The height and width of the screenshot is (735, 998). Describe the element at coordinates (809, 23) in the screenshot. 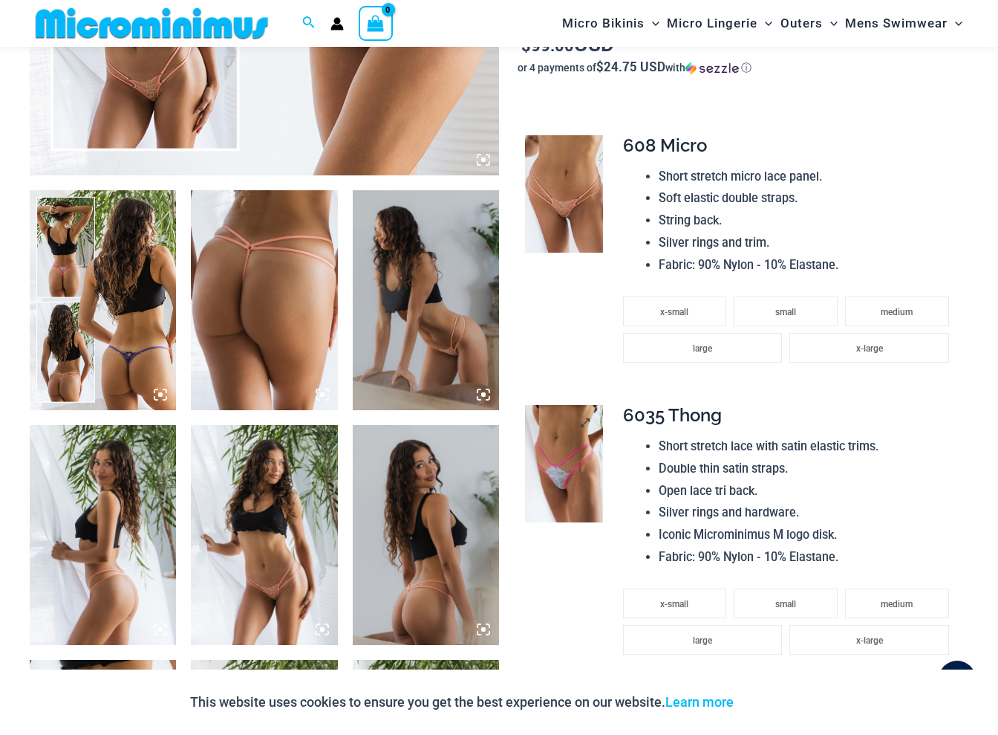

I see `a: OutersMenu ToggleMenu Toggle` at that location.